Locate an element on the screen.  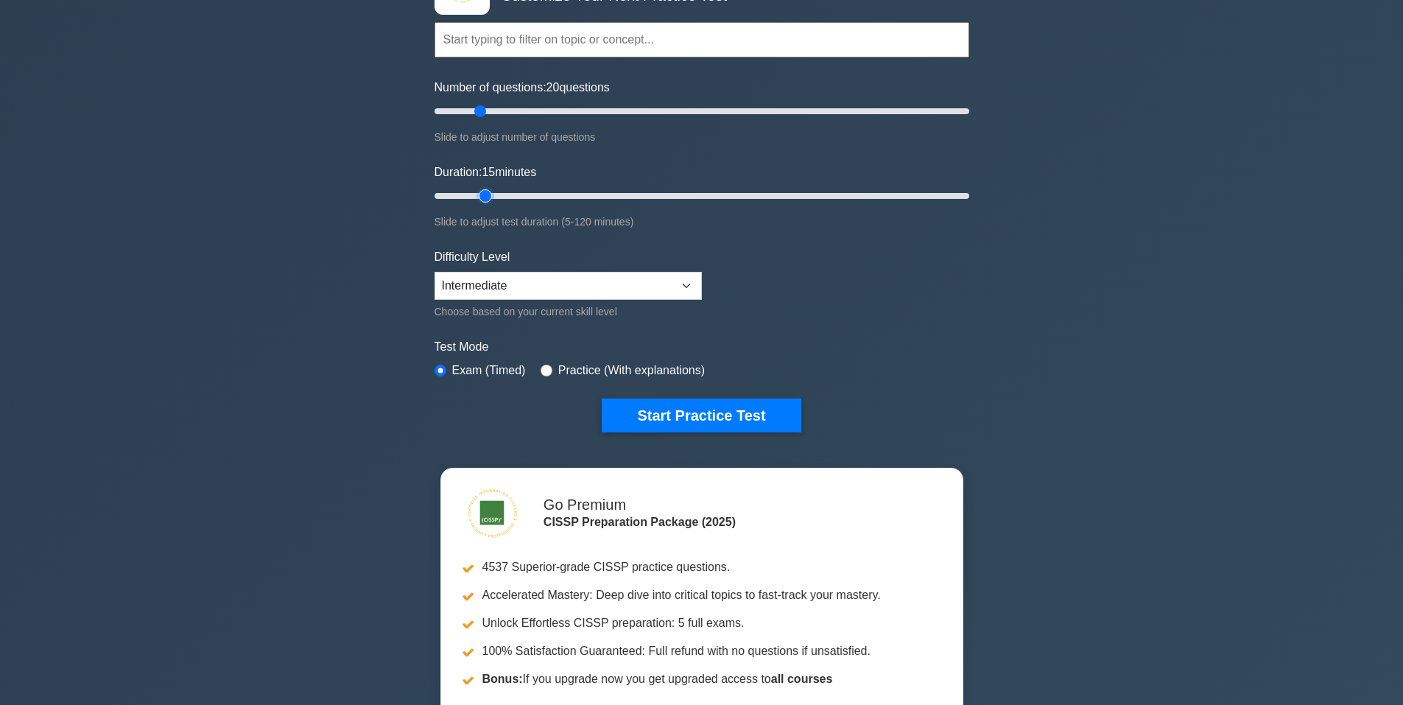
div: Choose based on your current skill level is located at coordinates (568, 311).